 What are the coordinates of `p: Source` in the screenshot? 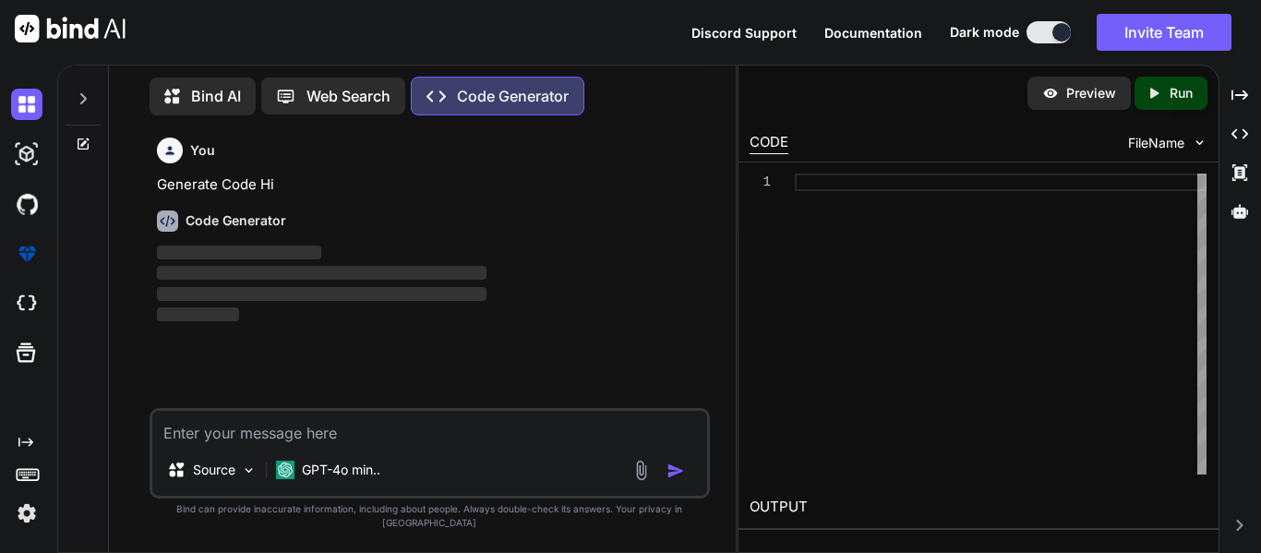 It's located at (214, 470).